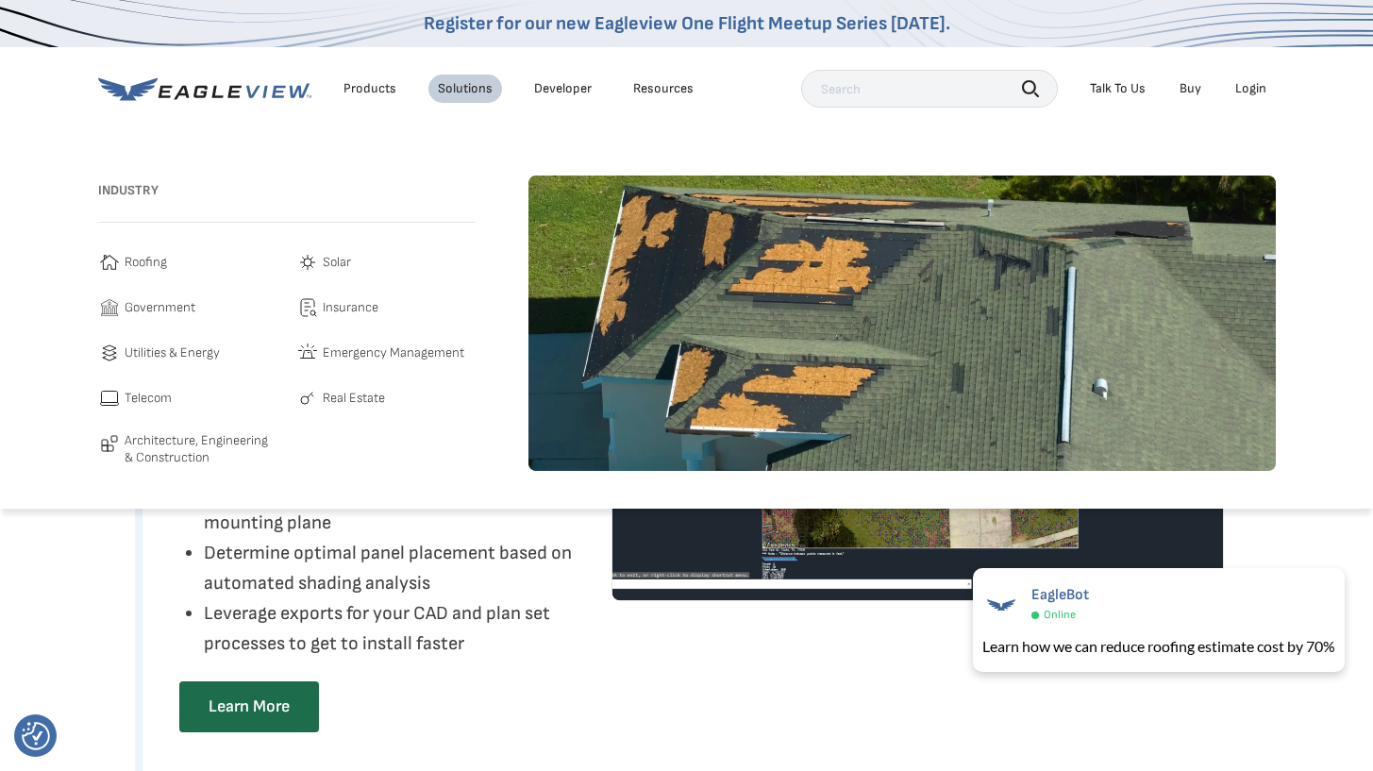 The width and height of the screenshot is (1373, 771). What do you see at coordinates (201, 448) in the screenshot?
I see `span: Architecture, Engineering & Construction` at bounding box center [201, 448].